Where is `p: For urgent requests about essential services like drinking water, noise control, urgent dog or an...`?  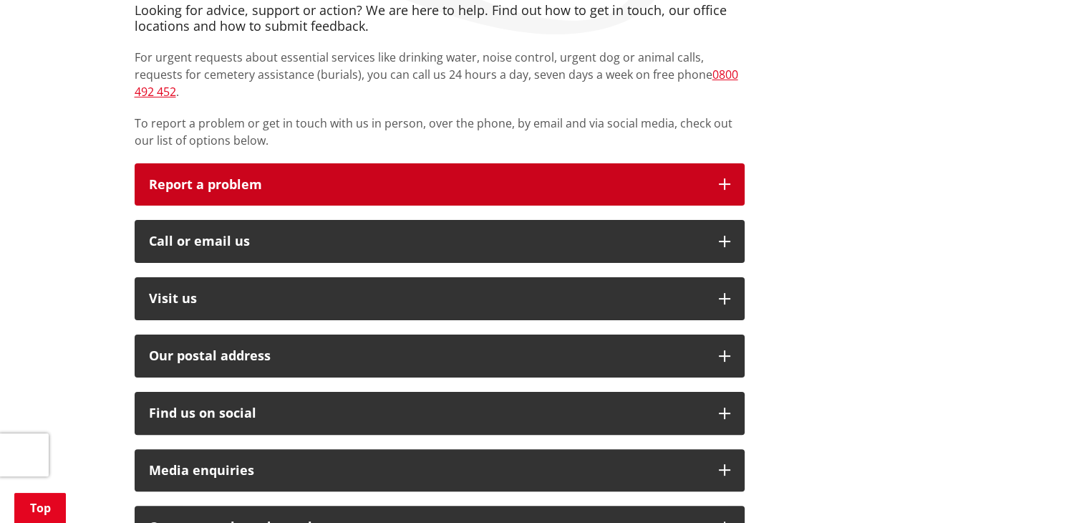
p: For urgent requests about essential services like drinking water, noise control, urgent dog or an... is located at coordinates (440, 74).